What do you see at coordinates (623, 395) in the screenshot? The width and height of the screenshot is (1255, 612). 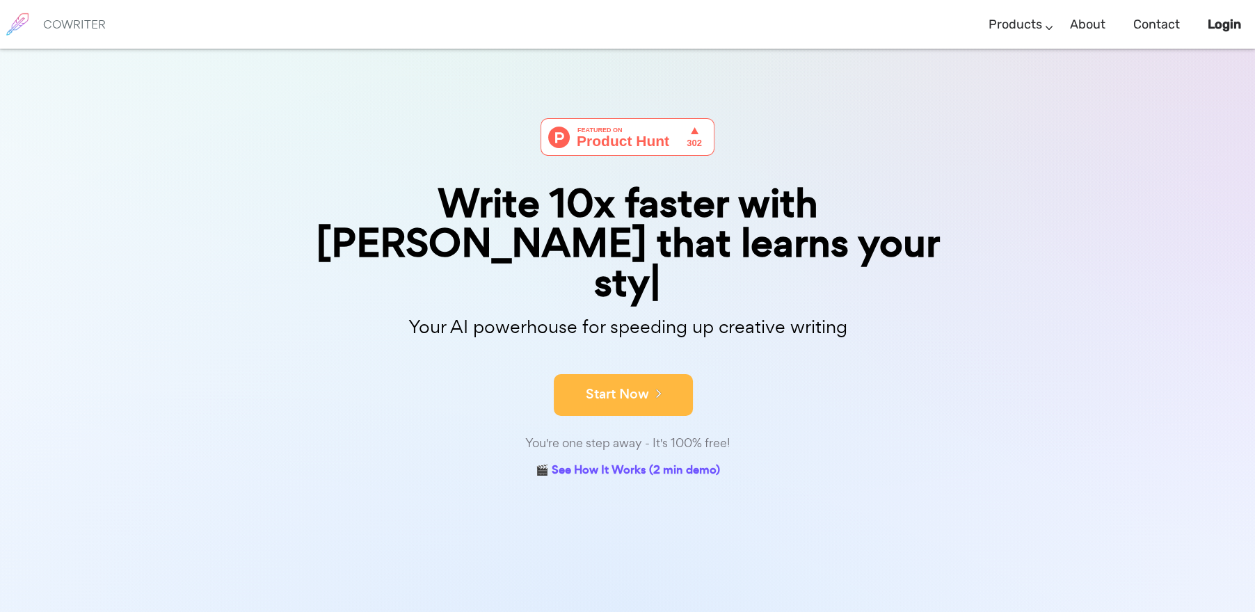 I see `button: Start Now` at bounding box center [623, 395].